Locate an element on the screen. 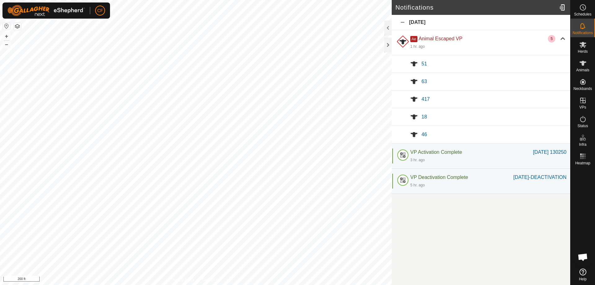 The width and height of the screenshot is (595, 285). button: Reset Map is located at coordinates (7, 26).